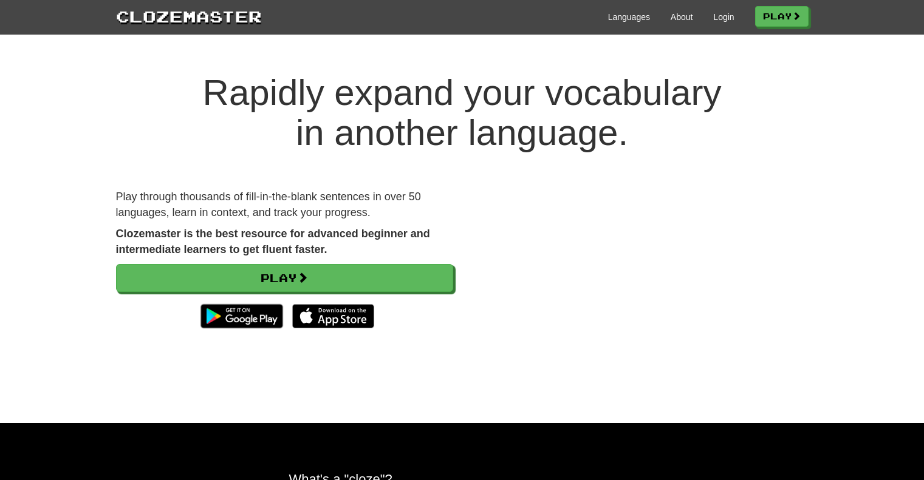 This screenshot has height=480, width=924. I want to click on a: About, so click(682, 17).